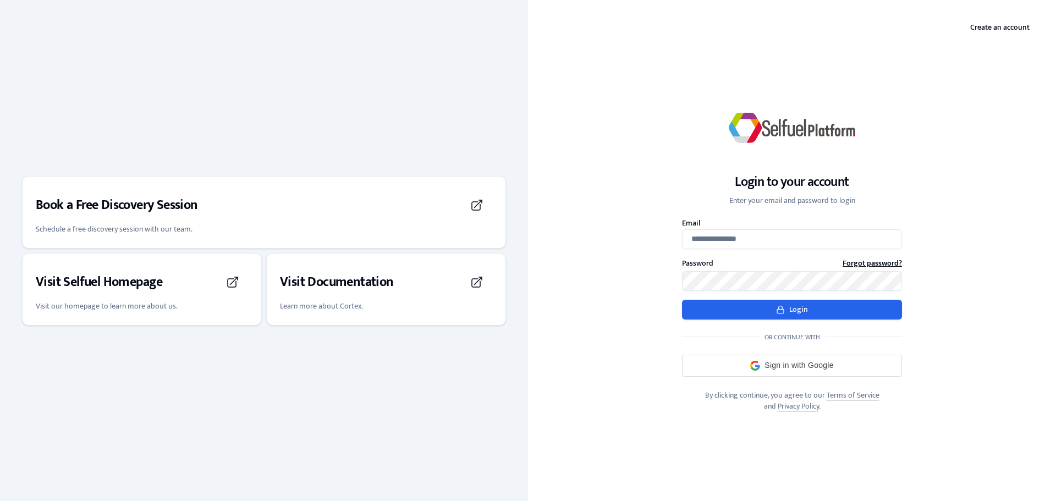 The width and height of the screenshot is (1056, 501). What do you see at coordinates (792, 310) in the screenshot?
I see `button: Login` at bounding box center [792, 310].